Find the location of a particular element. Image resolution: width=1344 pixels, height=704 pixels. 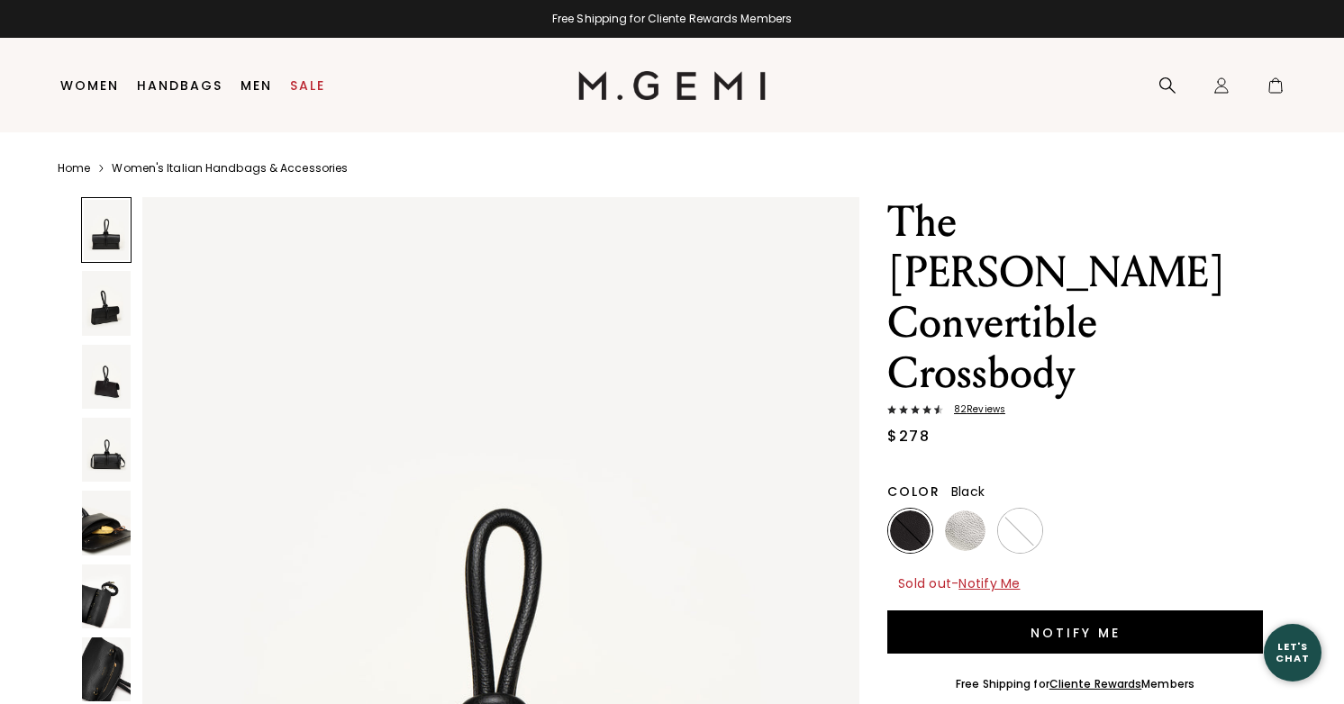

img: M.Gemi is located at coordinates (672, 86).